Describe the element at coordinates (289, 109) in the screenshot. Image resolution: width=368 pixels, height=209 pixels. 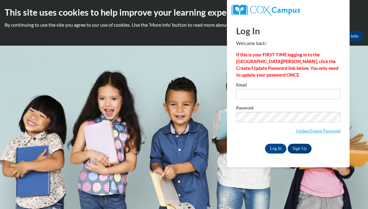
I see `label: Password` at that location.